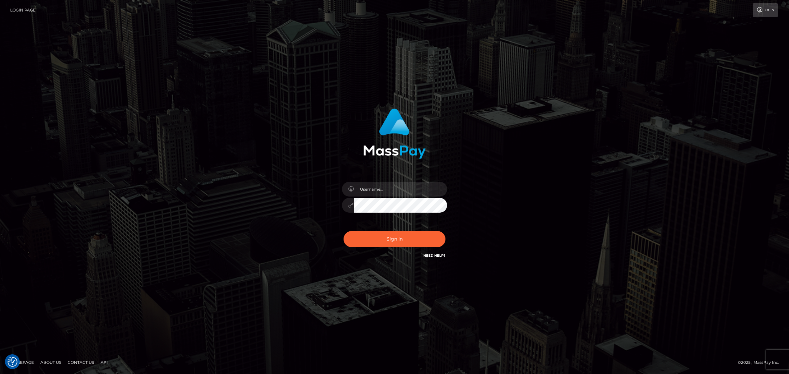  Describe the element at coordinates (400, 189) in the screenshot. I see `input: Username...` at that location.